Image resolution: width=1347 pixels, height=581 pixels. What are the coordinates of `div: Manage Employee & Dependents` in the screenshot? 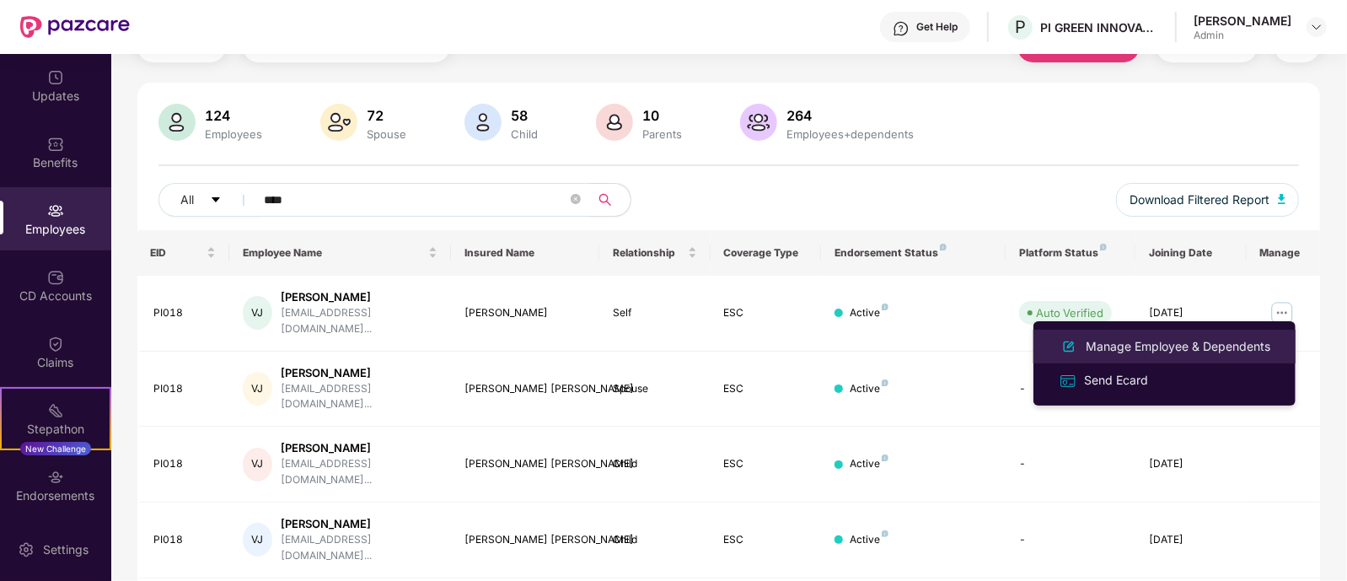 It's located at (1177, 346).